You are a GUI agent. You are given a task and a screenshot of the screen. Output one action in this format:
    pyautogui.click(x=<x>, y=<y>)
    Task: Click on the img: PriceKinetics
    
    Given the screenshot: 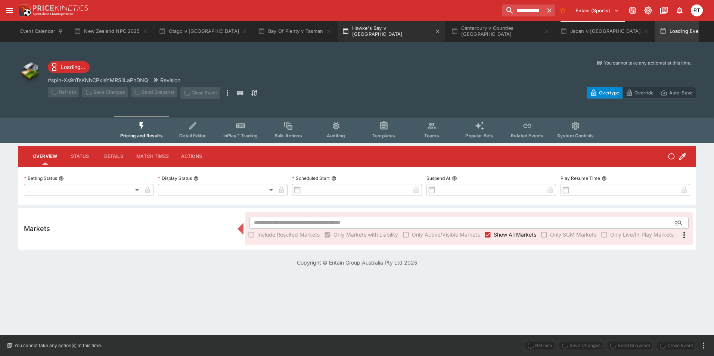 What is the action you would take?
    pyautogui.click(x=60, y=8)
    